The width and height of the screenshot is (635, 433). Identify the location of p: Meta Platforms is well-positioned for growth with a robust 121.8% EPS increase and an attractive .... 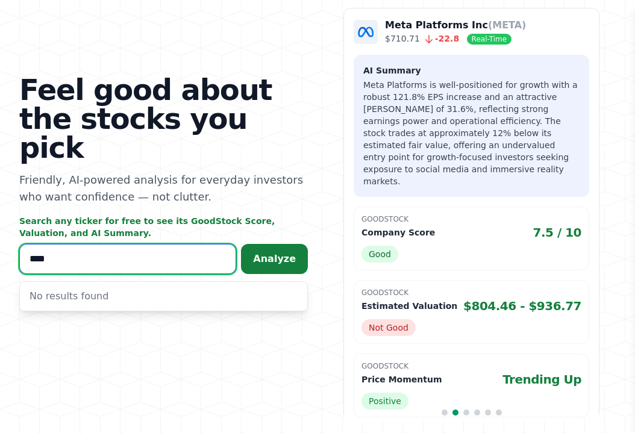
(471, 133).